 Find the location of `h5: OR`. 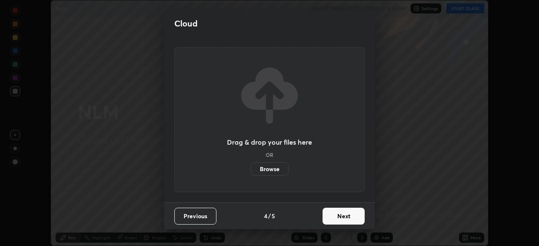

h5: OR is located at coordinates (269, 155).